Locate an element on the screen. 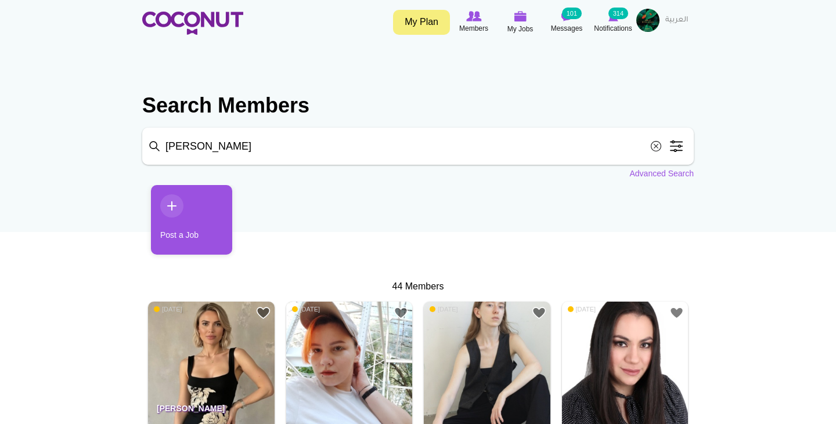 This screenshot has height=424, width=836. img: Browse Members is located at coordinates (474, 16).